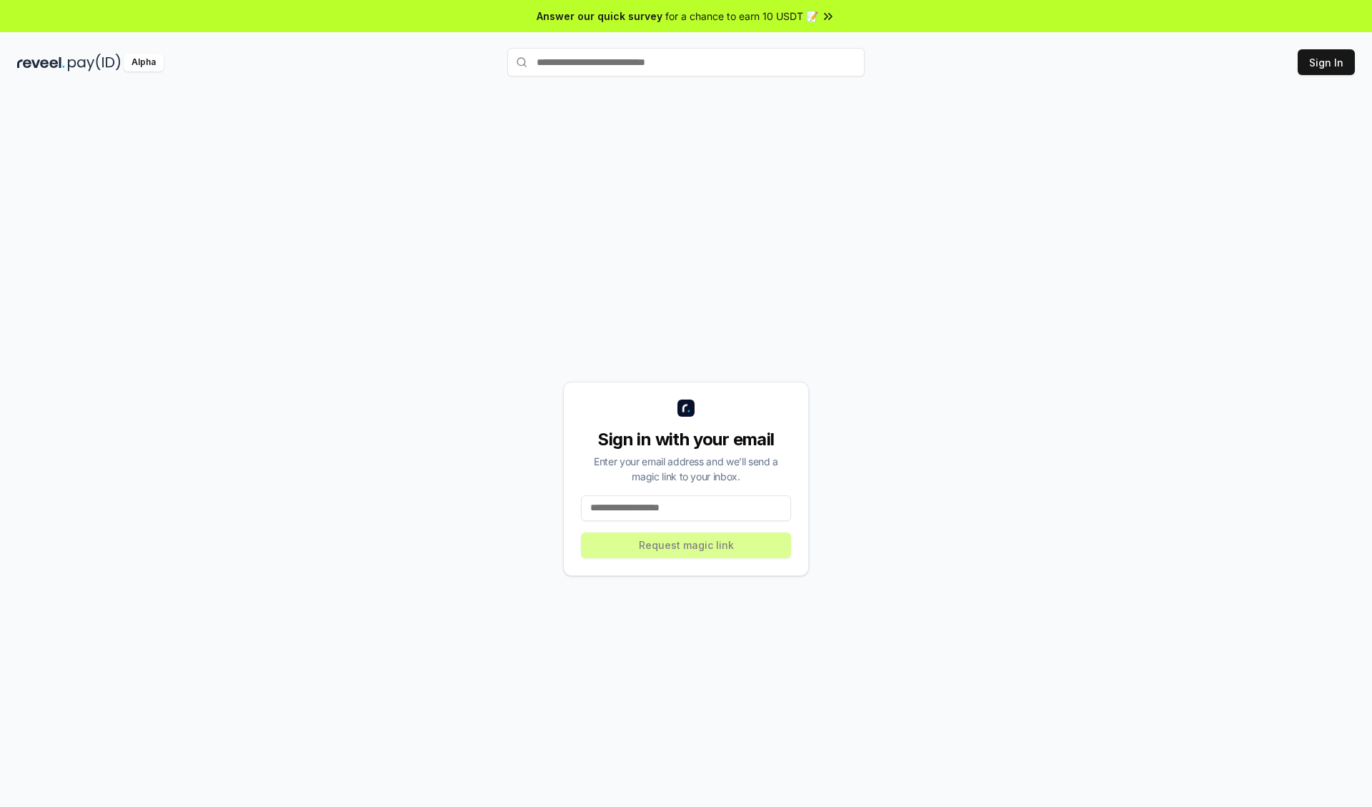 The height and width of the screenshot is (807, 1372). What do you see at coordinates (686, 469) in the screenshot?
I see `div: Enter your email address and we’ll send a magic link to your inbox.` at bounding box center [686, 469].